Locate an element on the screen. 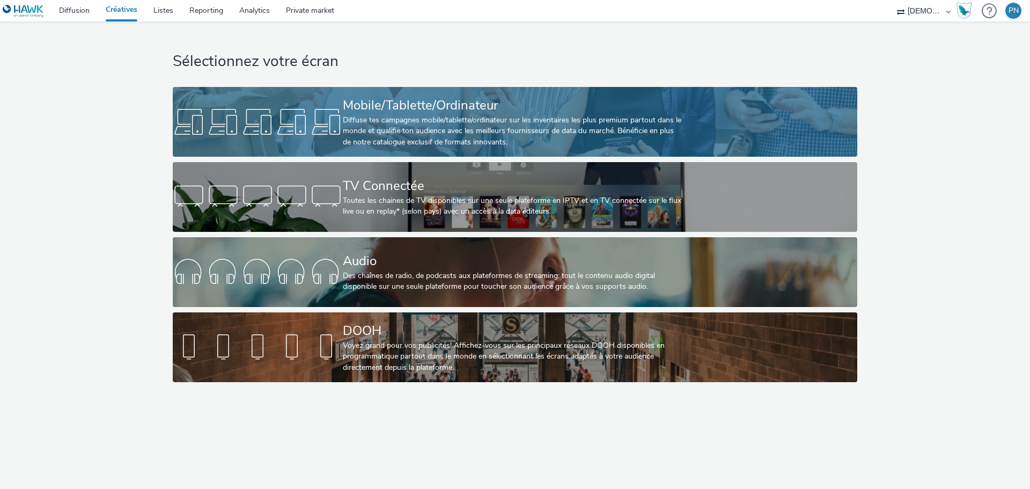 The image size is (1030, 489). div: Diffuse tes campagnes mobile/tablette/ordinateur sur les inventaires les plus premium partout dan... is located at coordinates (513, 131).